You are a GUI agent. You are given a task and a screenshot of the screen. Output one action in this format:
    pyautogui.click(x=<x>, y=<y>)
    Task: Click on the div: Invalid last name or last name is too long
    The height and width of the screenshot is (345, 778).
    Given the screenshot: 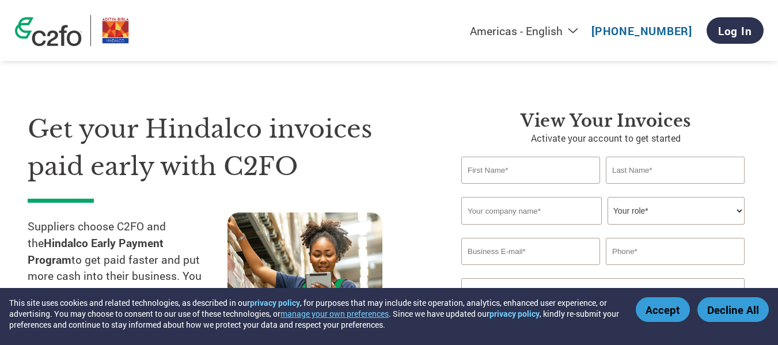 What is the action you would take?
    pyautogui.click(x=675, y=188)
    